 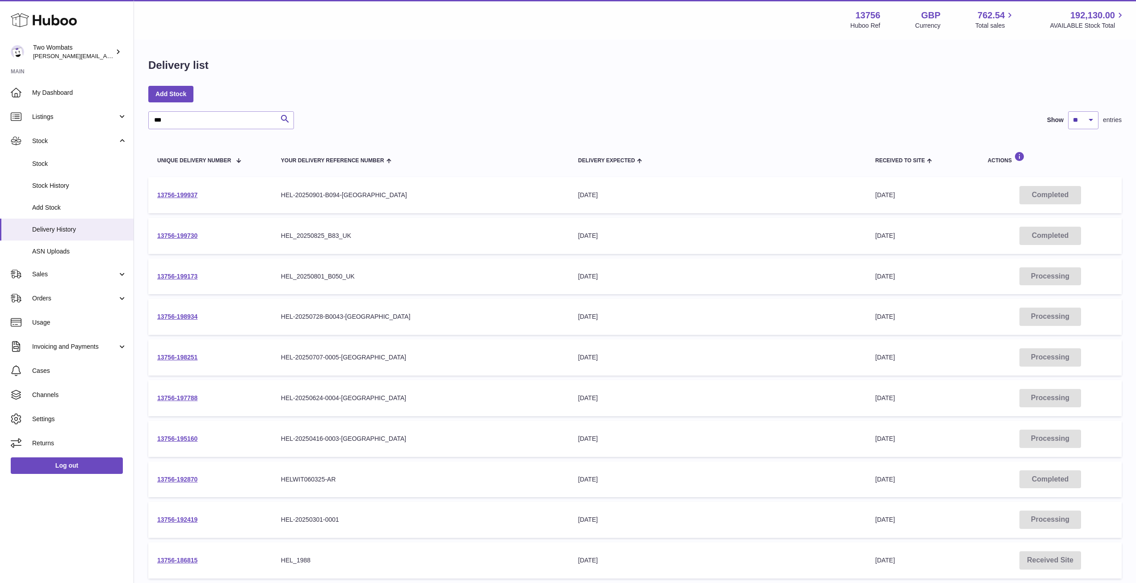 I want to click on a: 13756-192870, so click(x=177, y=479).